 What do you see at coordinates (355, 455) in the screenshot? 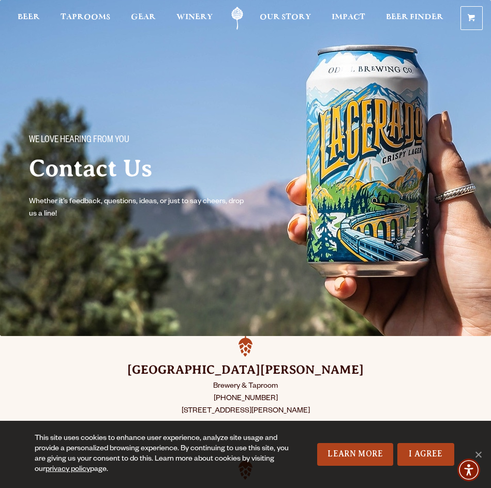
I see `a: Learn More` at bounding box center [355, 455].